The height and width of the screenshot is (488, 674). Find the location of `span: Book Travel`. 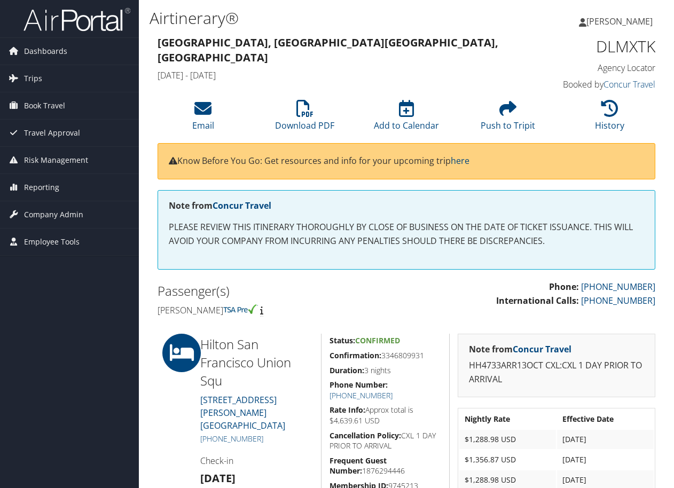

span: Book Travel is located at coordinates (44, 106).